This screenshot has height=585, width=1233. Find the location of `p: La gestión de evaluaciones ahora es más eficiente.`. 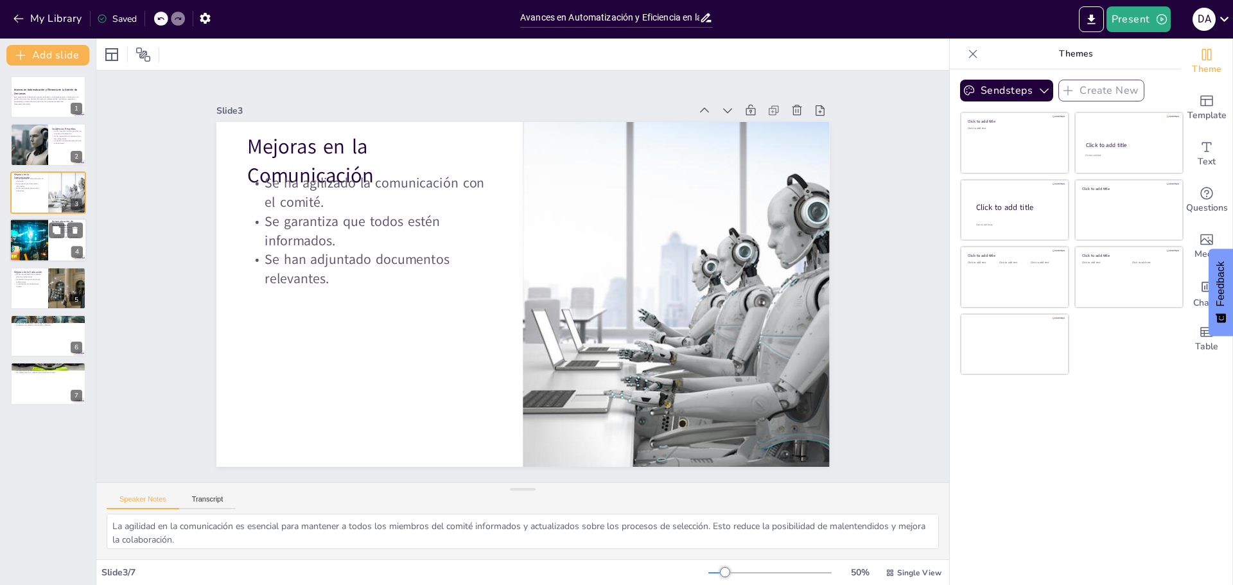

p: La gestión de evaluaciones ahora es más eficiente. is located at coordinates (67, 141).